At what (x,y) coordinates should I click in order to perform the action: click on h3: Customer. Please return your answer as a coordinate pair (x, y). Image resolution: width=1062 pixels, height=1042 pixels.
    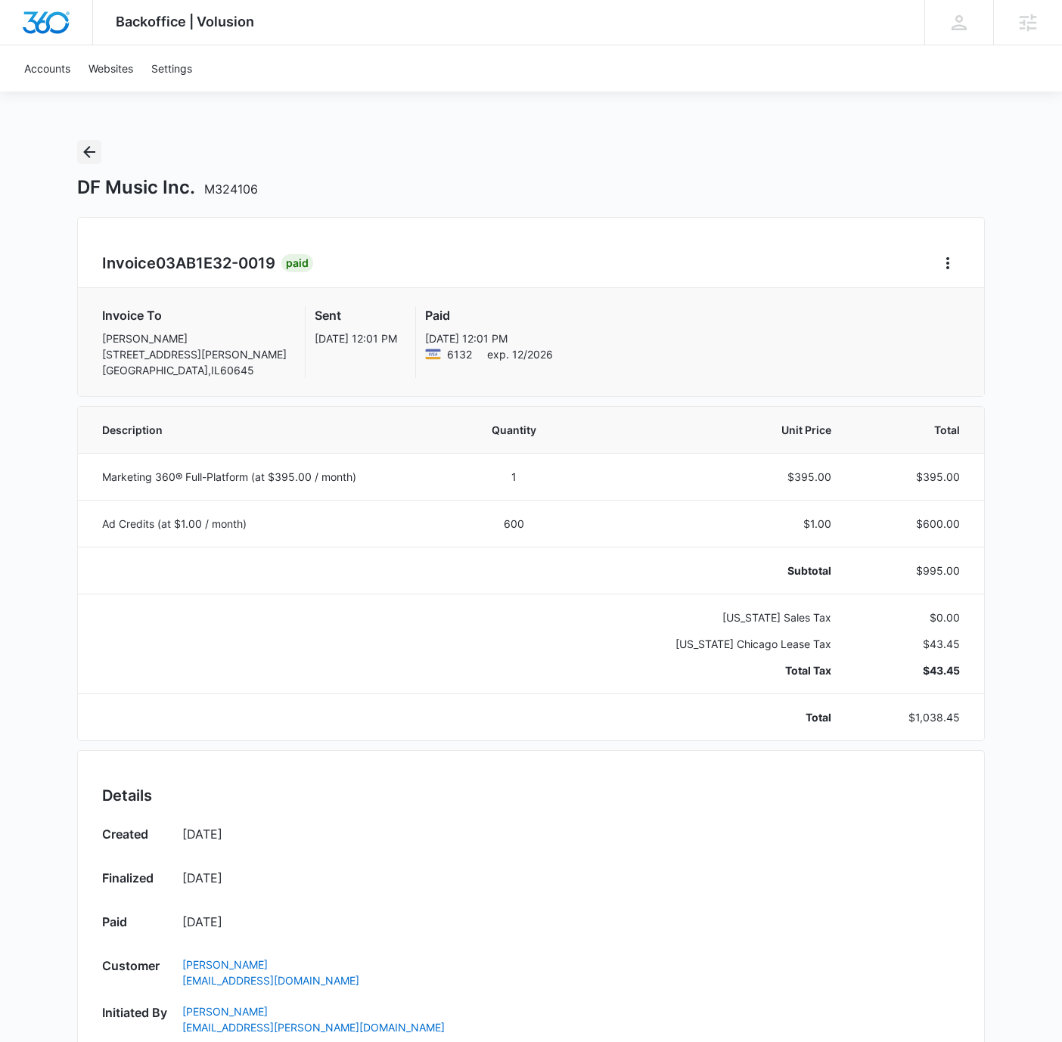
    Looking at the image, I should click on (135, 970).